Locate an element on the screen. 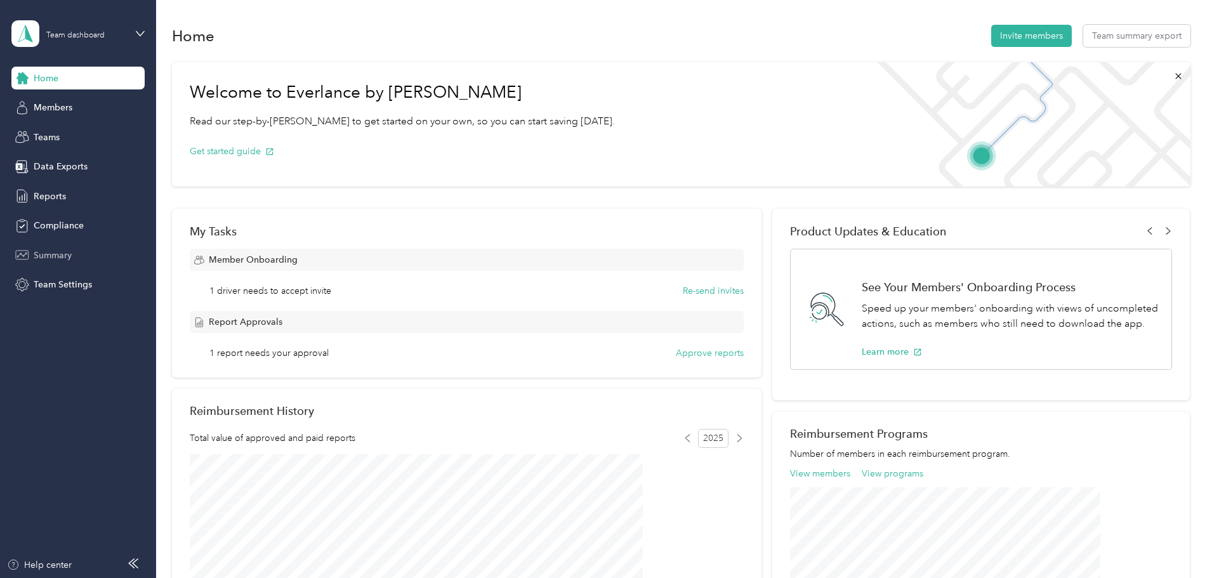 The width and height of the screenshot is (1212, 578). button: Approve reports is located at coordinates (709, 353).